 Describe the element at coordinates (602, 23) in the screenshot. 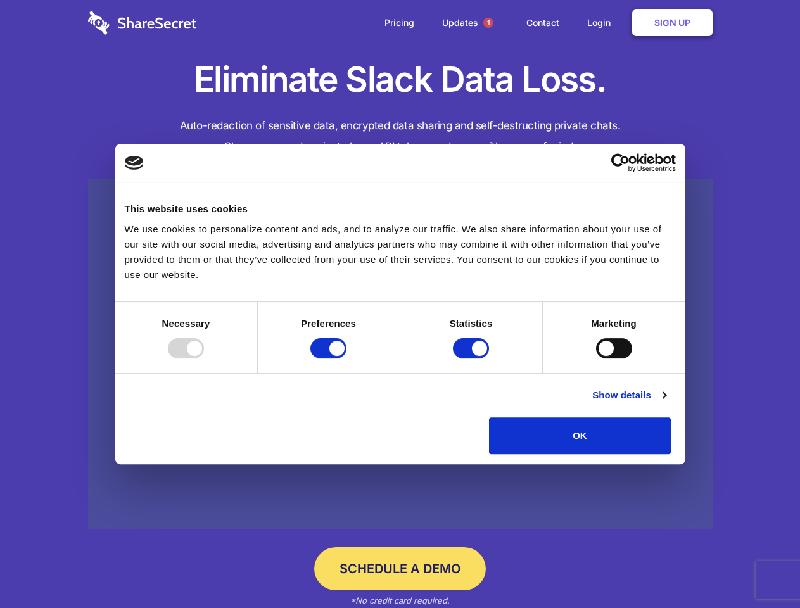

I see `a: Login` at that location.